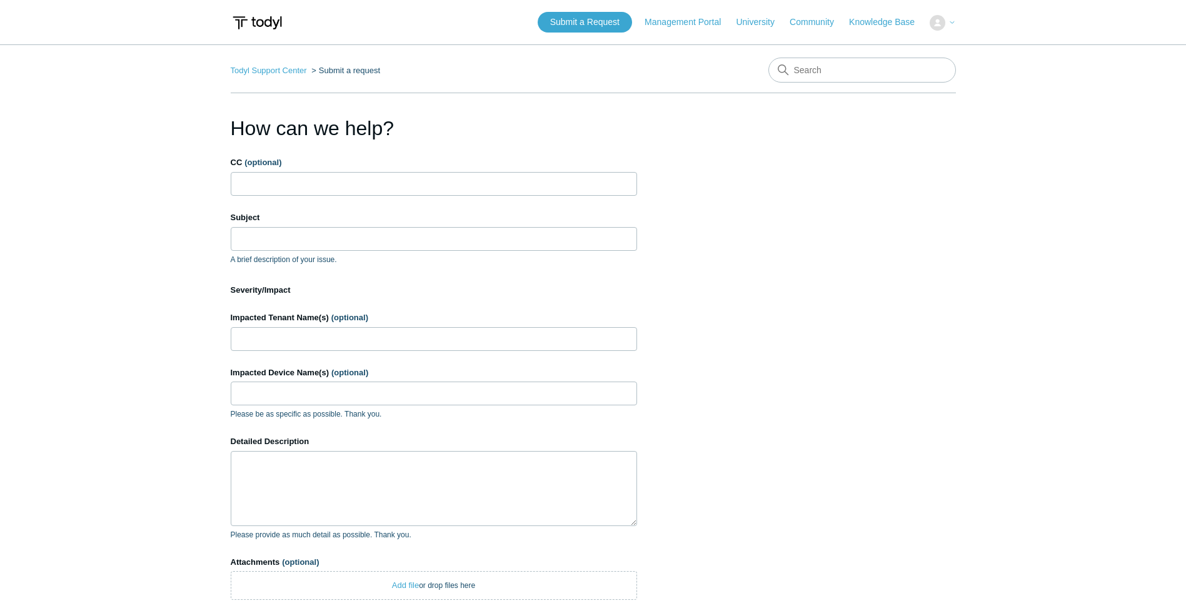 This screenshot has width=1186, height=608. Describe the element at coordinates (862, 70) in the screenshot. I see `input: Search` at that location.